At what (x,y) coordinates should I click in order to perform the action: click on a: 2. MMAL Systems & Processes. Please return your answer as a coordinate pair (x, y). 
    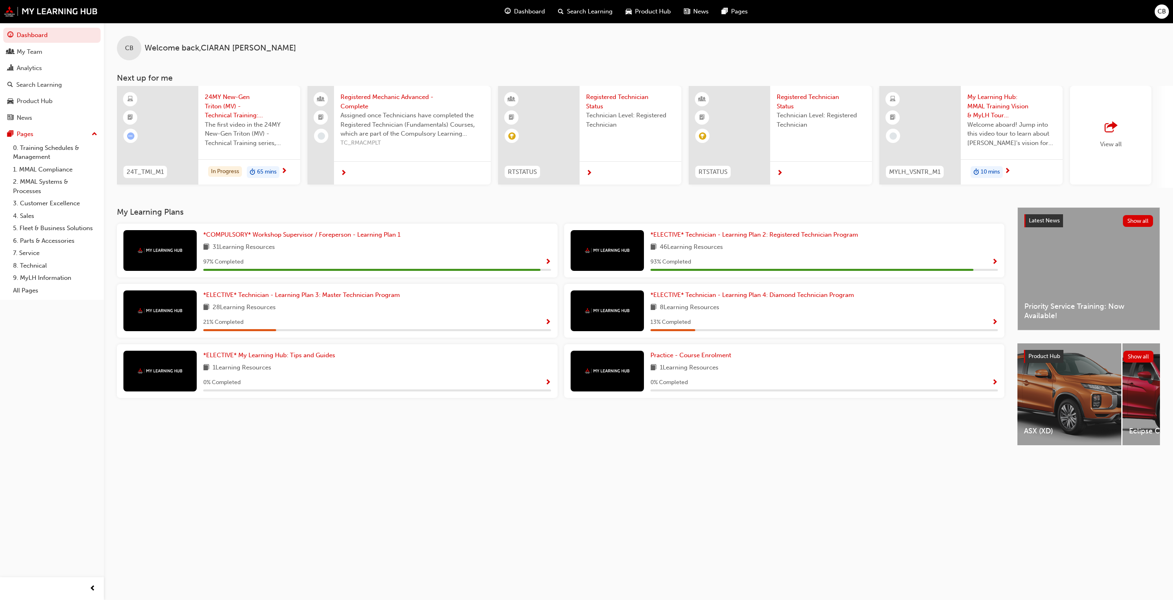
    Looking at the image, I should click on (55, 186).